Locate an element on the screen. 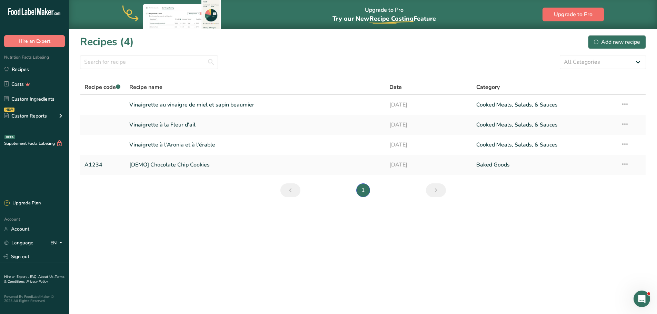 This screenshot has width=657, height=314. div: Custom Reports is located at coordinates (26, 116).